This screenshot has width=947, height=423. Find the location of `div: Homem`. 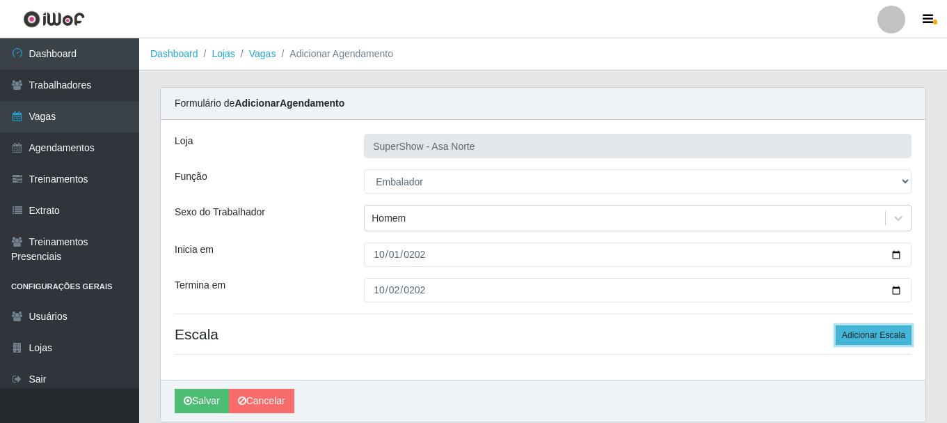

div: Homem is located at coordinates (388, 218).